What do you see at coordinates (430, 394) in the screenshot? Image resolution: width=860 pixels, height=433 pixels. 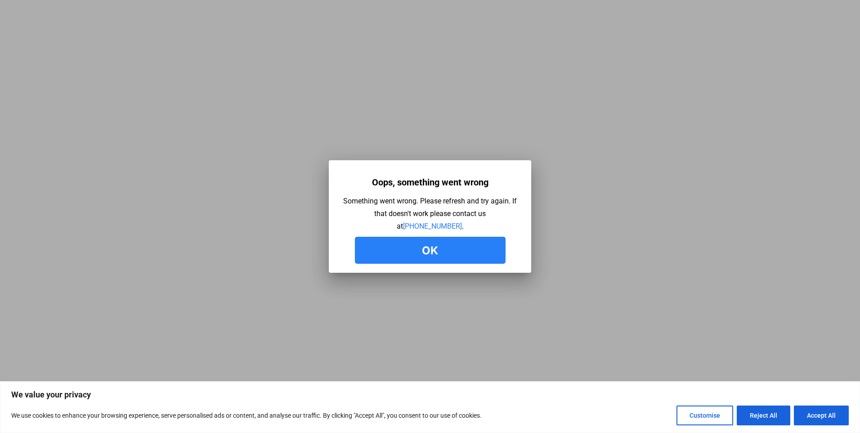 I see `p: We value your privacy` at bounding box center [430, 394].